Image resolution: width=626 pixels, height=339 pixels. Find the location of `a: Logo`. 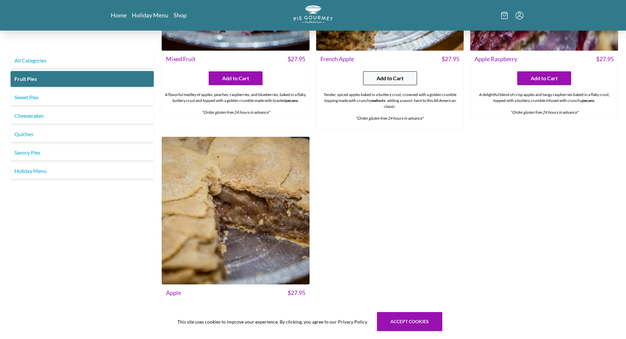

a: Logo is located at coordinates (313, 15).